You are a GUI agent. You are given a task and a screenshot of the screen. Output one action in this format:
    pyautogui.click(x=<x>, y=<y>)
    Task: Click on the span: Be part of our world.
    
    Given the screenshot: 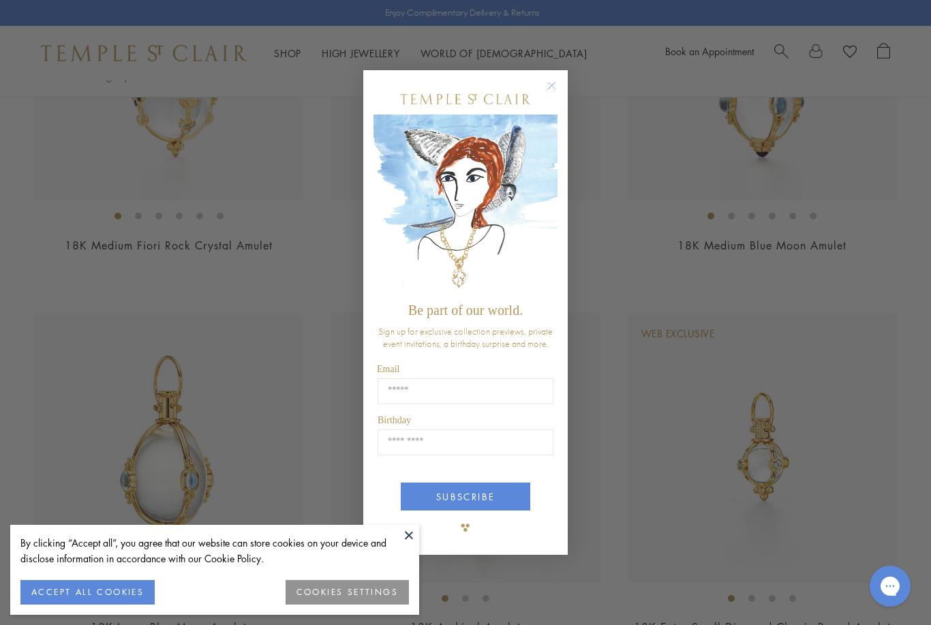 What is the action you would take?
    pyautogui.click(x=465, y=310)
    